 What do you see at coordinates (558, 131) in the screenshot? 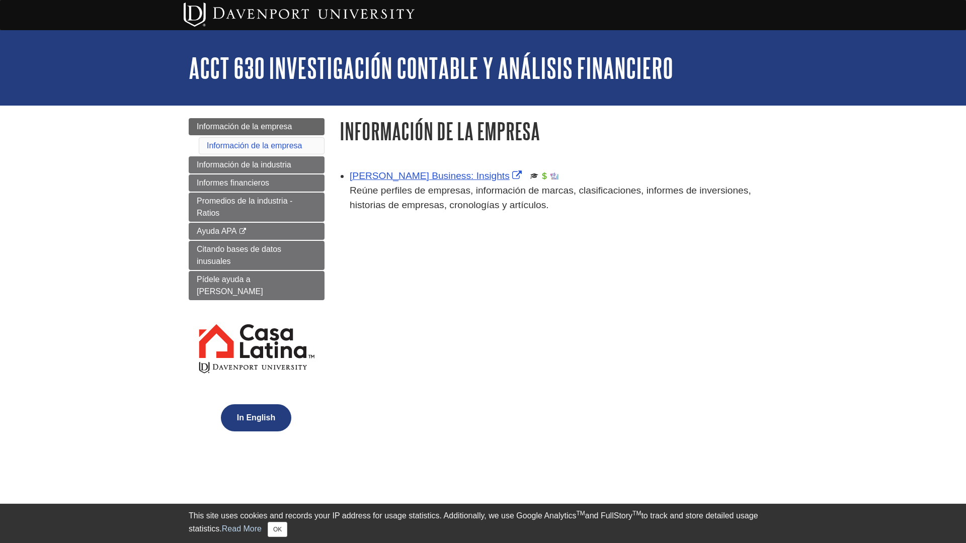
I see `h1: Información de la empresa` at bounding box center [558, 131].